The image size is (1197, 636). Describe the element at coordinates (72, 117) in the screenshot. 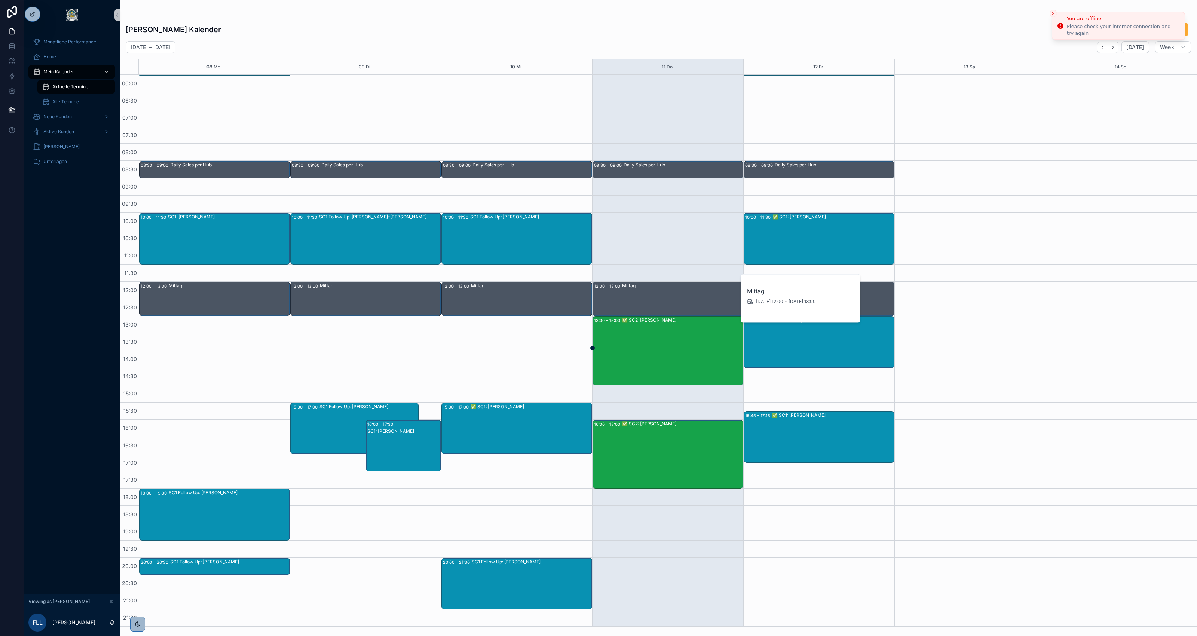

I see `a: Neue Kunden` at that location.